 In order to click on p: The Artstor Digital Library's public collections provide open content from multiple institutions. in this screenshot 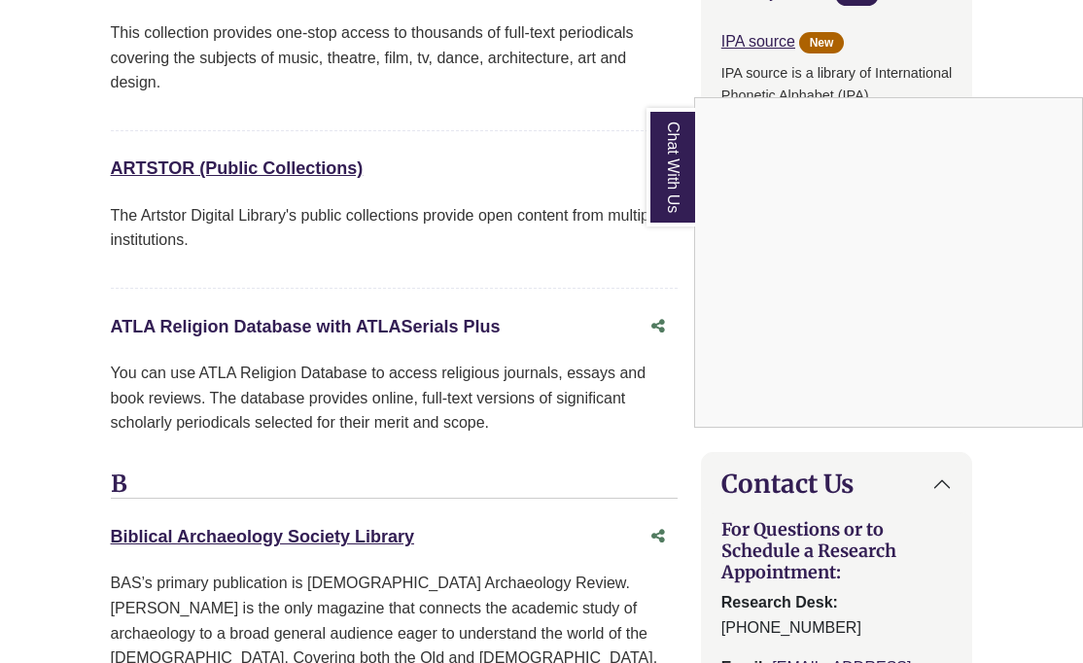, I will do `click(394, 227)`.